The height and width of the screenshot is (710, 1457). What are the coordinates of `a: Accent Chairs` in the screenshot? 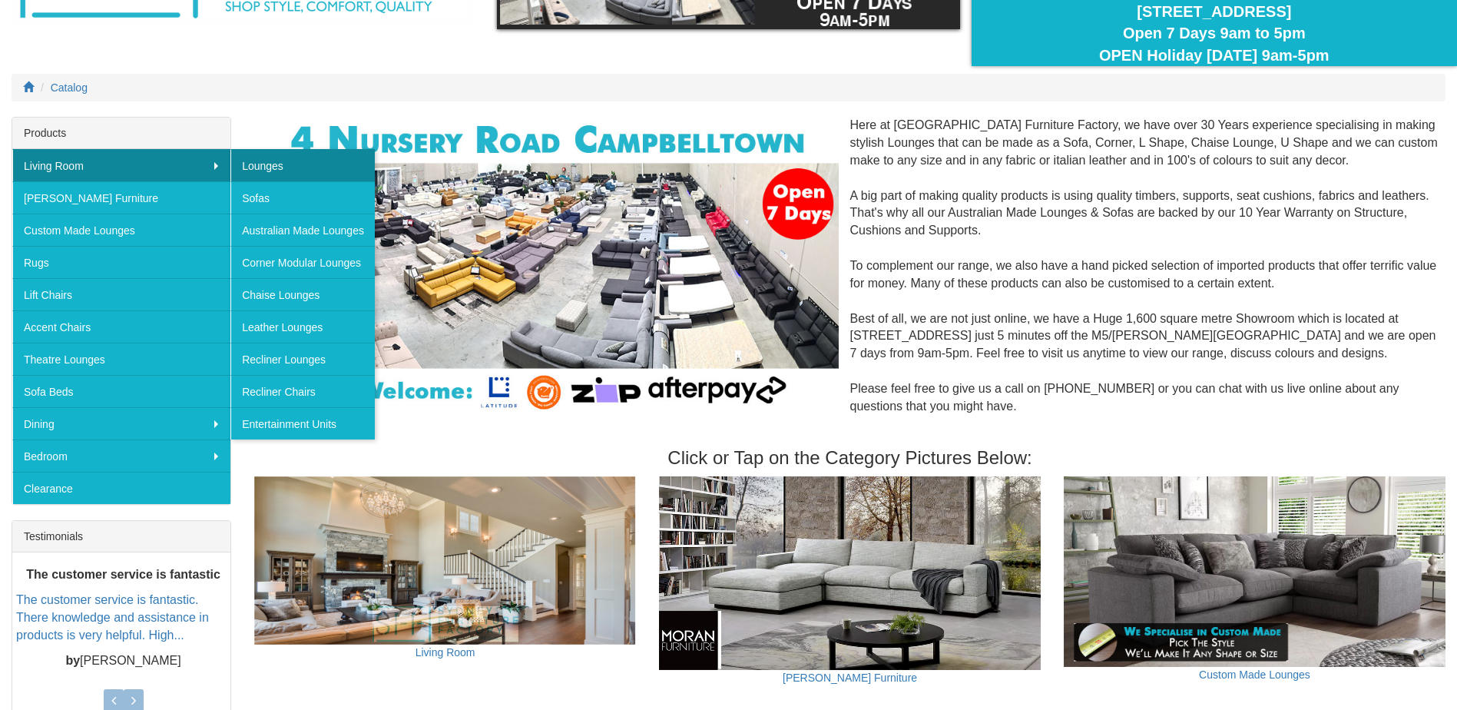 It's located at (121, 327).